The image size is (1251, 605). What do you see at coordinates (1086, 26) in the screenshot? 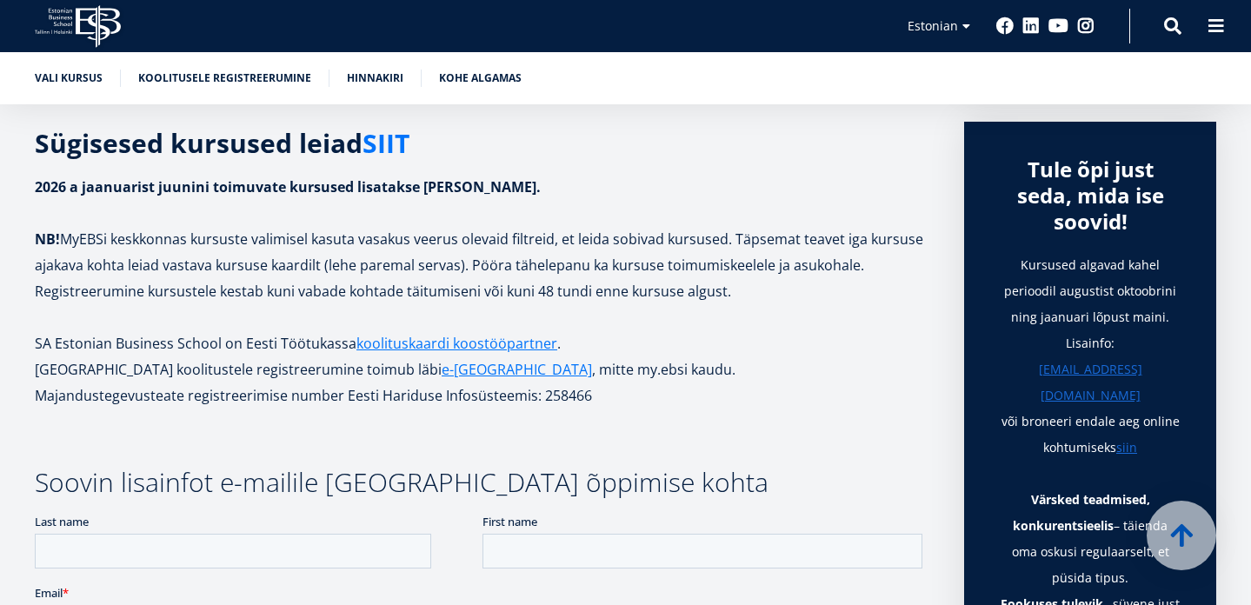
I see `a: Instagram` at bounding box center [1086, 26].